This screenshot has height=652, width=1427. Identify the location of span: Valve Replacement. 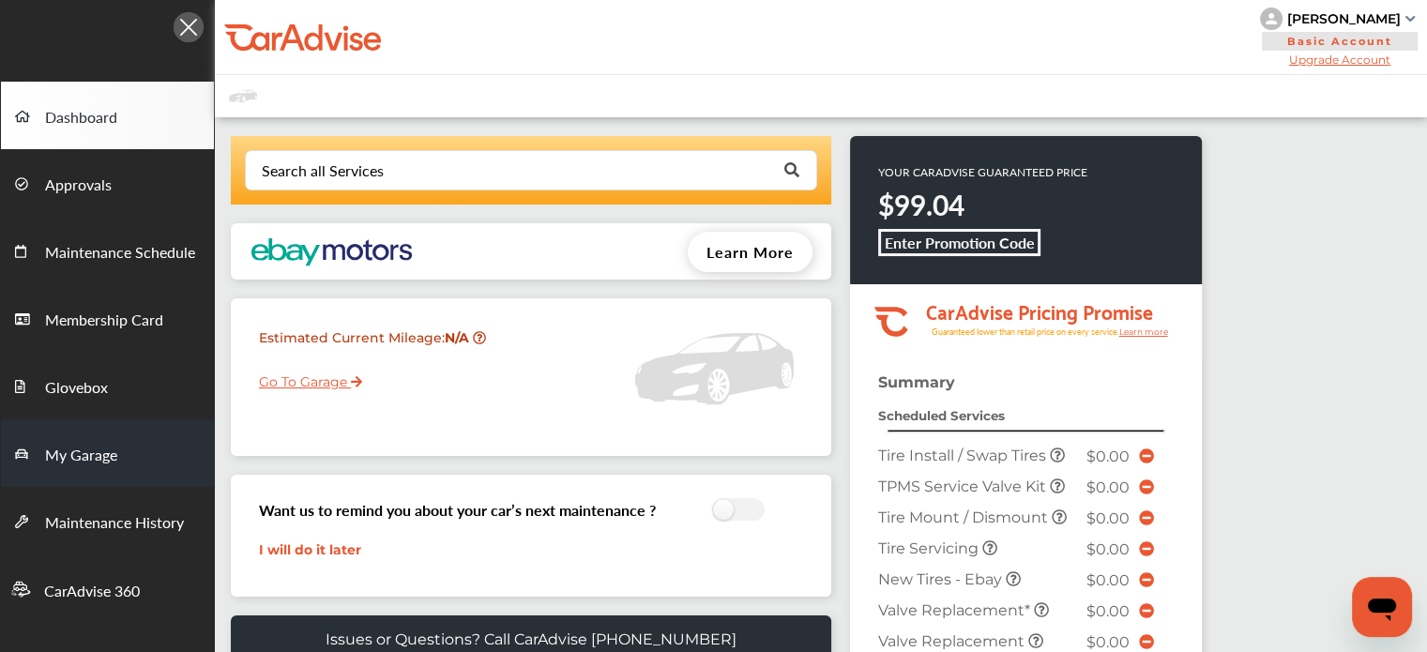
(953, 641).